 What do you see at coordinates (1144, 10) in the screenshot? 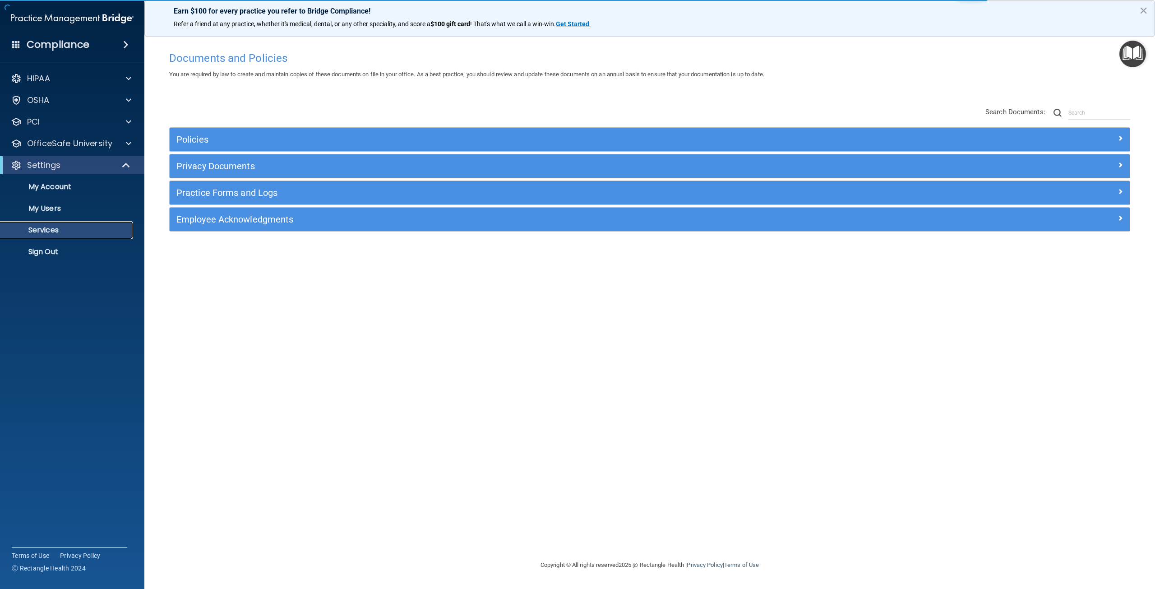
I see `button: Close` at bounding box center [1144, 10].